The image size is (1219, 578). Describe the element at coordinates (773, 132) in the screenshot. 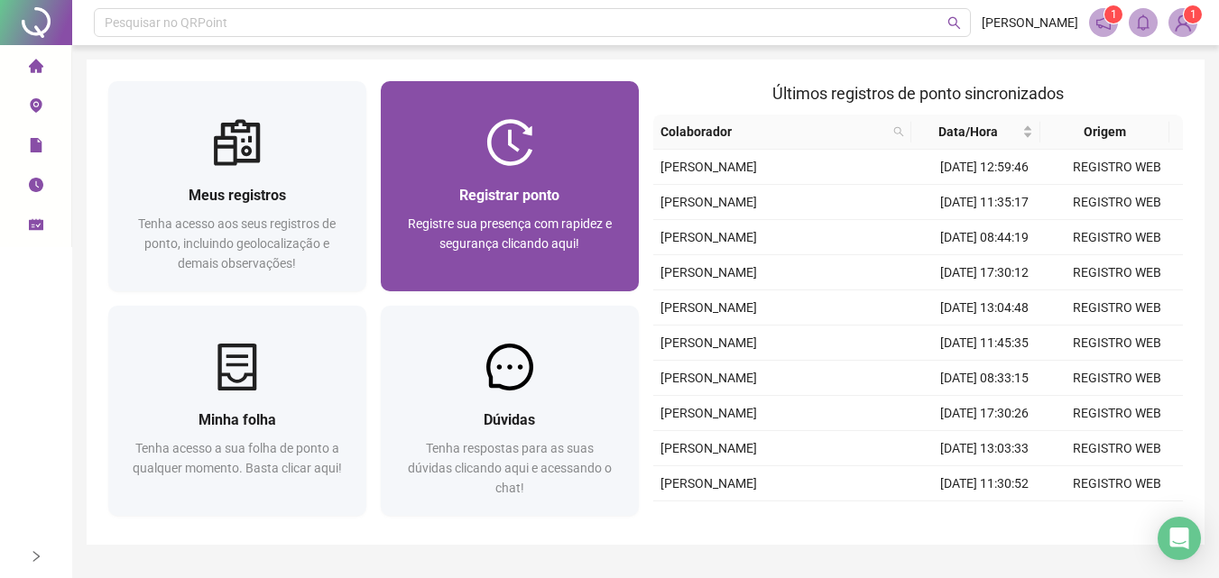

I see `span: Colaborador` at that location.